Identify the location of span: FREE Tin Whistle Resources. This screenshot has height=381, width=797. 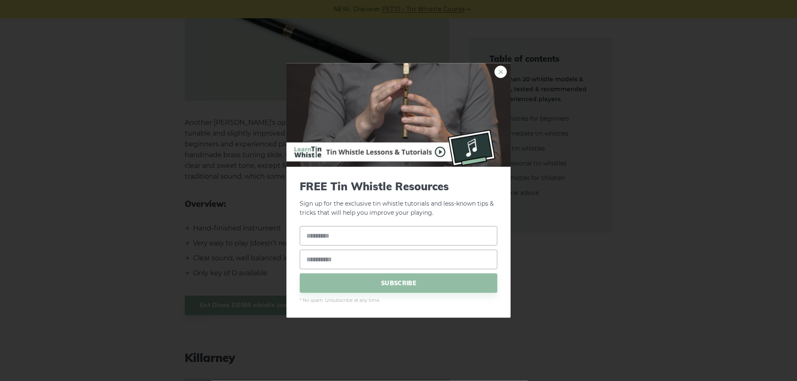
(398, 186).